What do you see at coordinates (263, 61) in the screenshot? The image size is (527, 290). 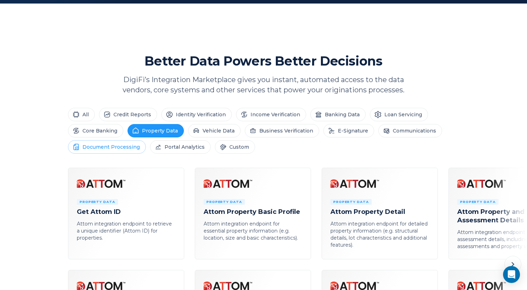 I see `h2: Better Data Powers Better Decisions` at bounding box center [263, 61].